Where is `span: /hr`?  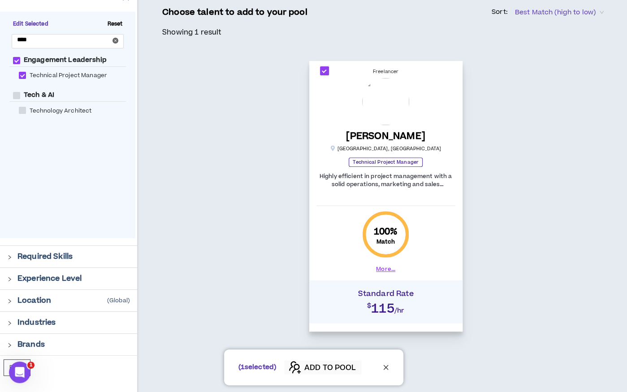
span: /hr is located at coordinates (399, 310).